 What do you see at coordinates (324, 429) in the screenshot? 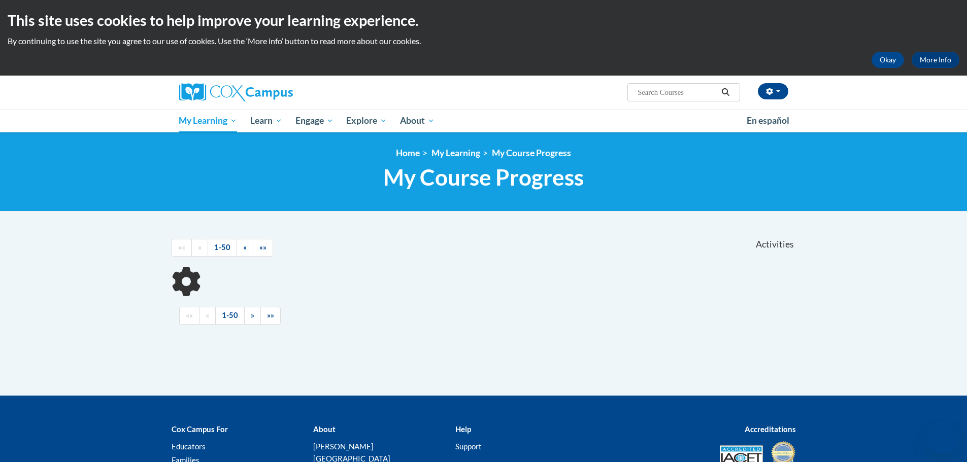
I see `b: About` at bounding box center [324, 429].